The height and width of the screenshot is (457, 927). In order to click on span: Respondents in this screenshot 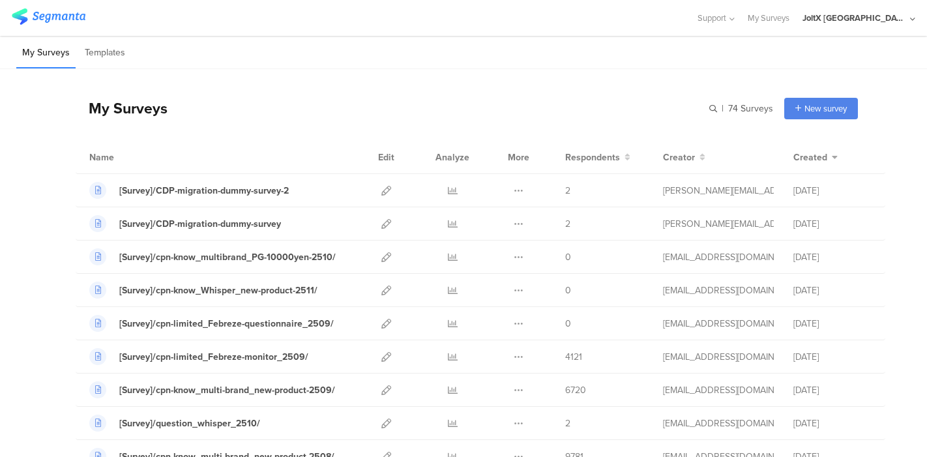, I will do `click(593, 157)`.